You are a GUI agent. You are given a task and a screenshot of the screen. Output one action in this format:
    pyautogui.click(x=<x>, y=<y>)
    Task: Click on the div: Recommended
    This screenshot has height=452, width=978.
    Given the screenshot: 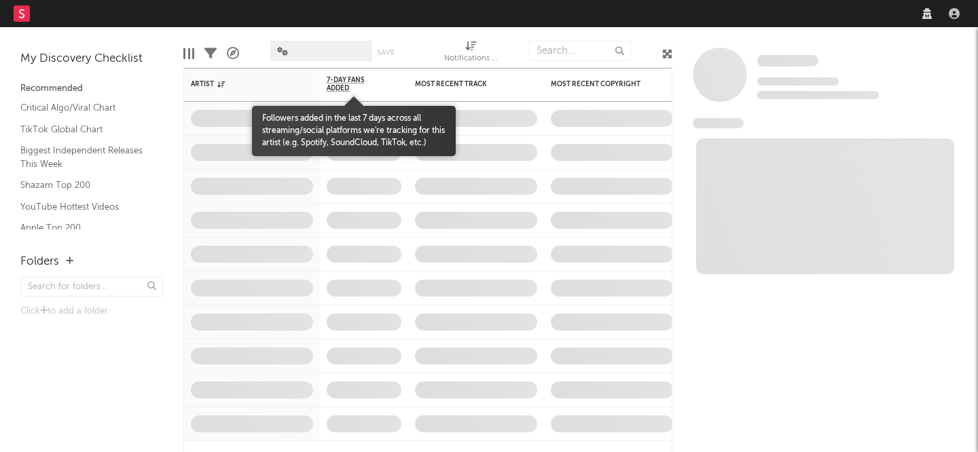 What is the action you would take?
    pyautogui.click(x=92, y=89)
    